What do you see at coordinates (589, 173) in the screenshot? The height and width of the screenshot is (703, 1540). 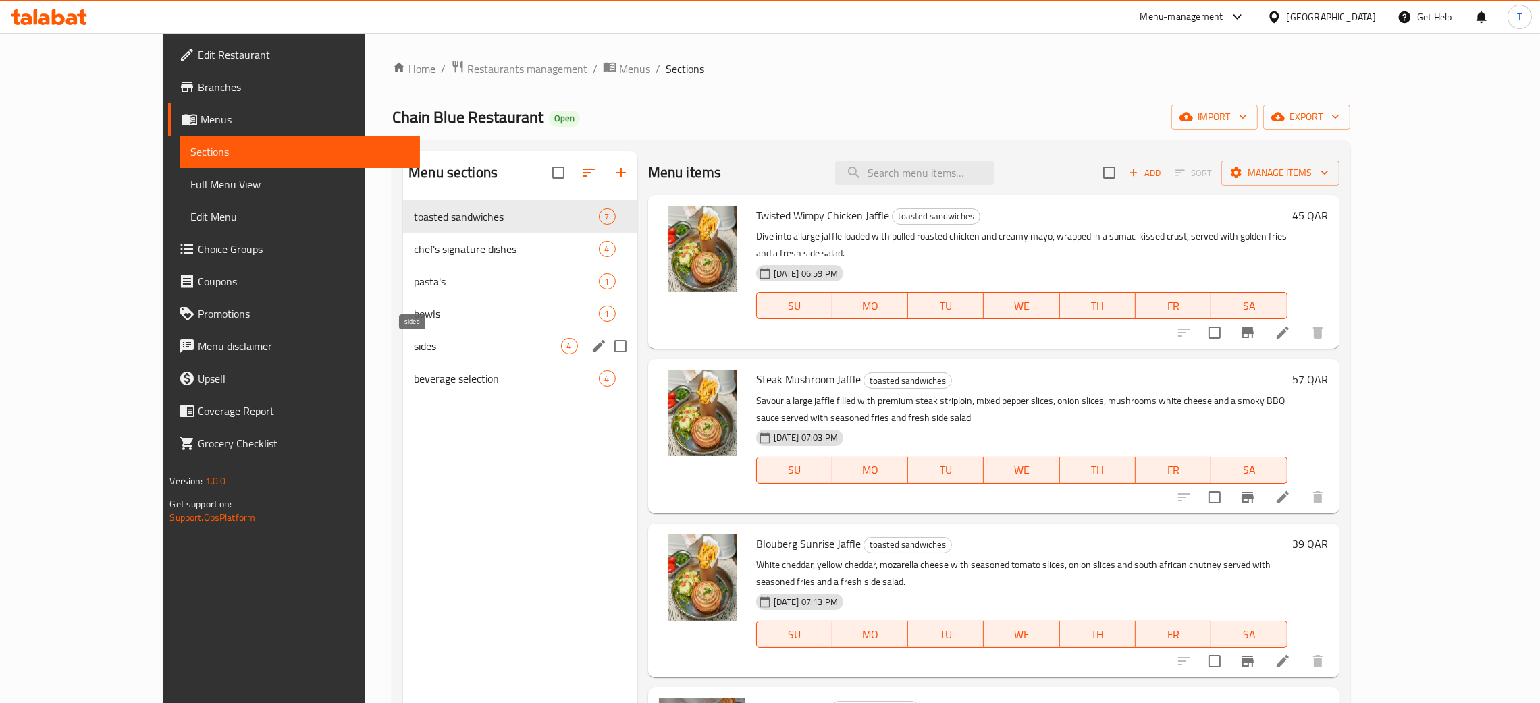 I see `span: Sort sections` at bounding box center [589, 173].